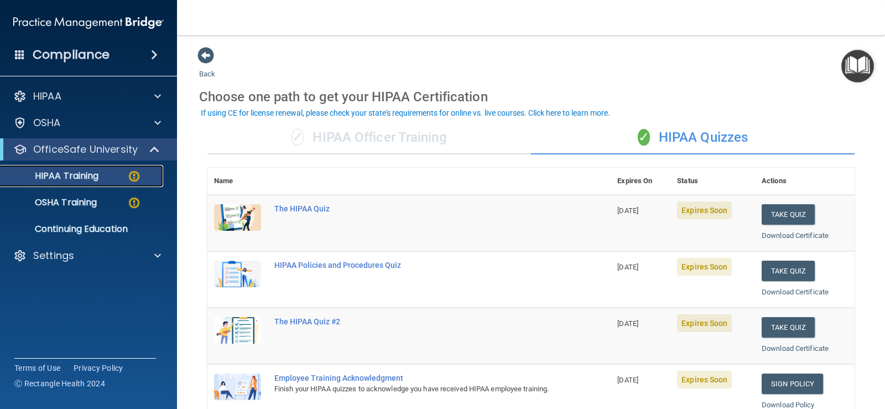 Image resolution: width=885 pixels, height=409 pixels. What do you see at coordinates (54, 255) in the screenshot?
I see `p: Settings` at bounding box center [54, 255].